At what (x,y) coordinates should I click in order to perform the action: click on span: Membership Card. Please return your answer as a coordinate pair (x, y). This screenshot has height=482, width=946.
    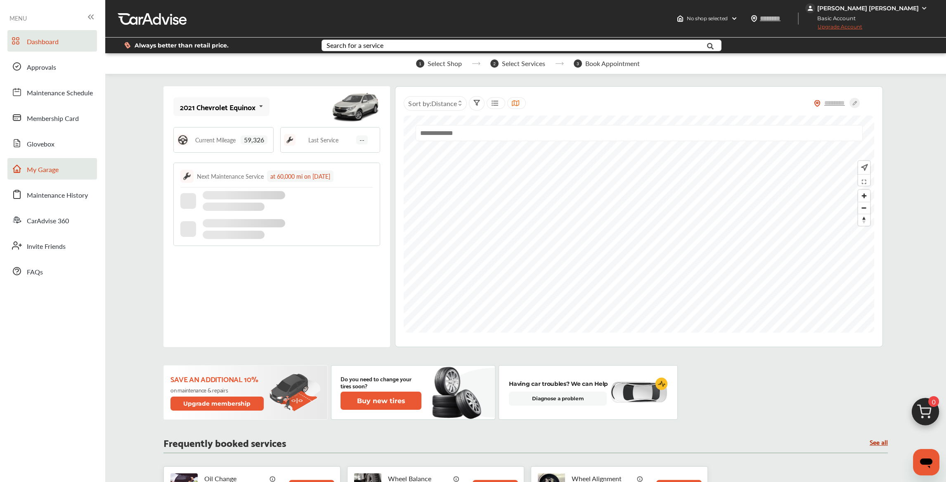
    Looking at the image, I should click on (53, 119).